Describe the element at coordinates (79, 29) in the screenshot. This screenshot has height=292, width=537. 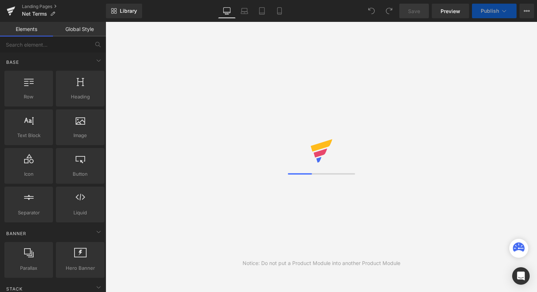
I see `a: Global Style` at that location.